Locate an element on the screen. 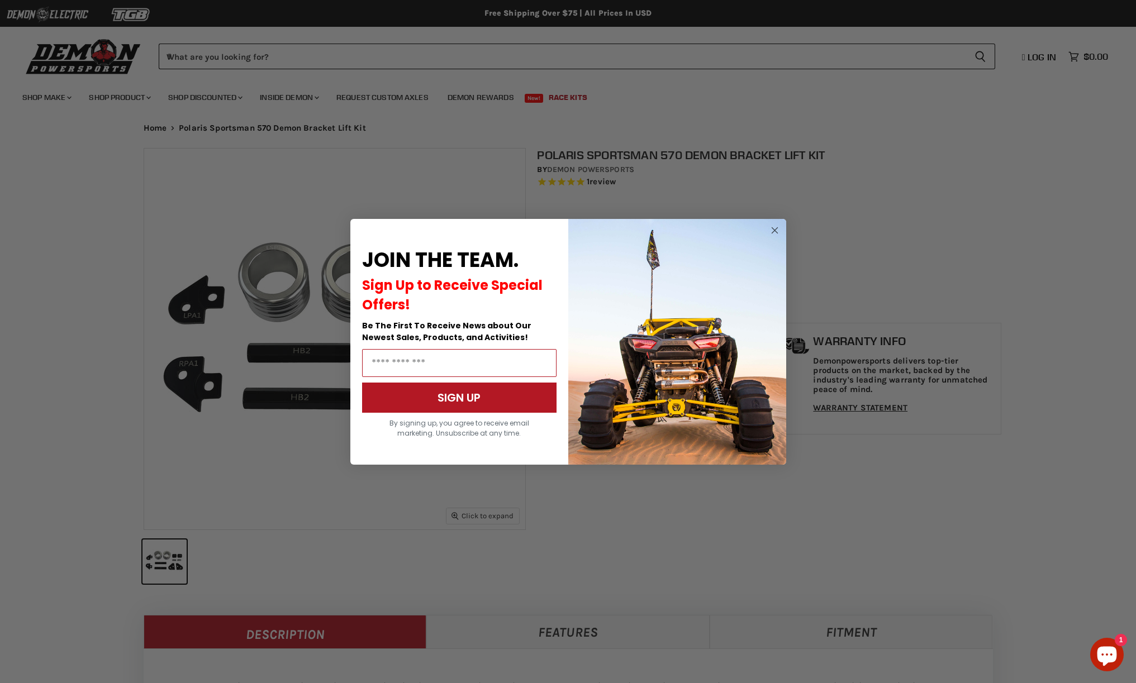 The width and height of the screenshot is (1136, 683). span: JOIN THE TEAM. is located at coordinates (440, 260).